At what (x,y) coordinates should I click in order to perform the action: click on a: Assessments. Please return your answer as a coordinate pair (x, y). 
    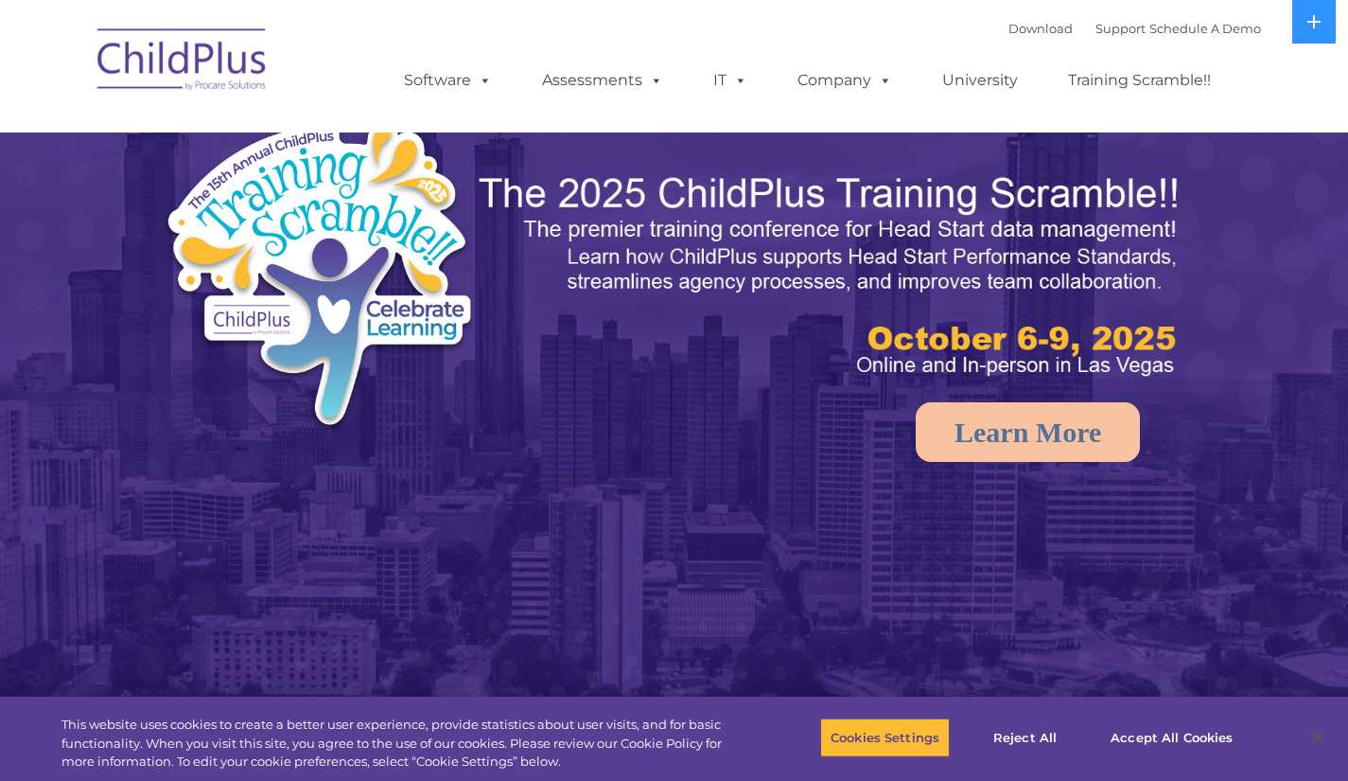
    Looking at the image, I should click on (603, 80).